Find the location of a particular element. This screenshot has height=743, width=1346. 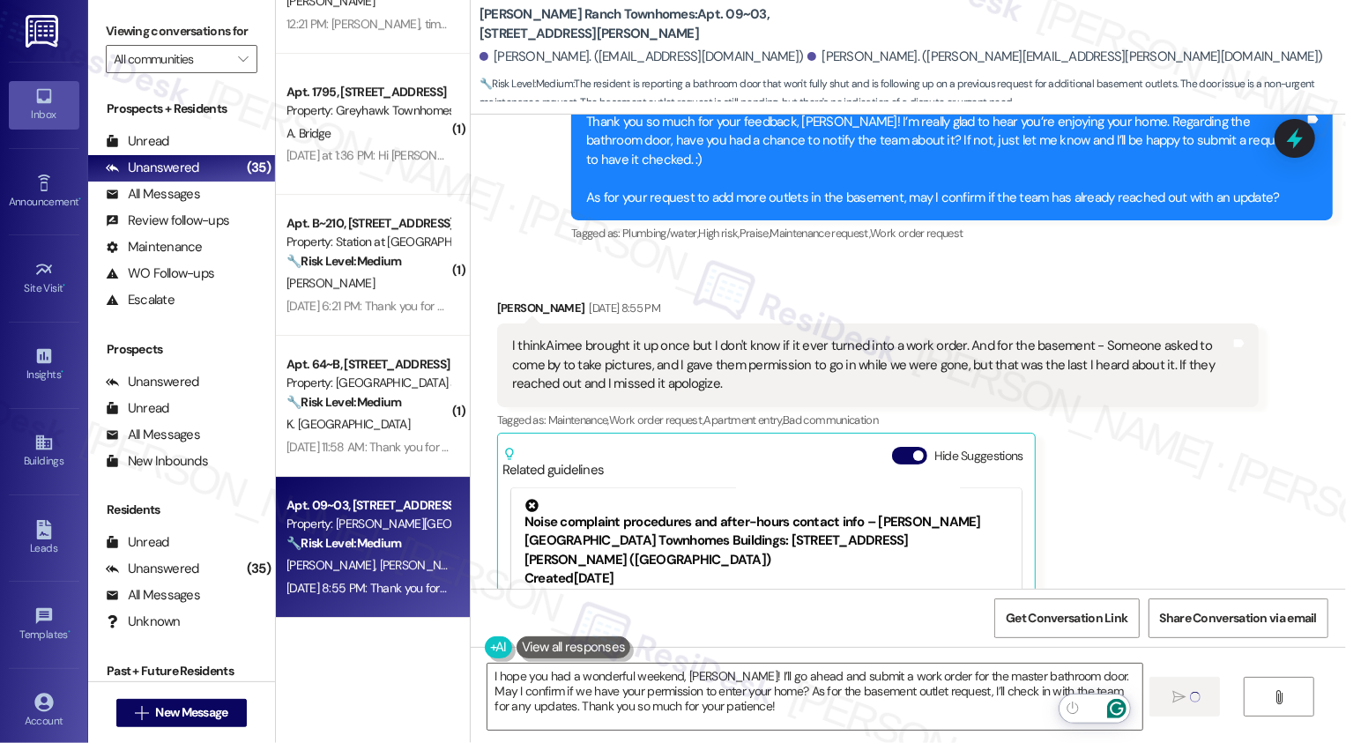

button: Share Conversation via email is located at coordinates (1239, 618).